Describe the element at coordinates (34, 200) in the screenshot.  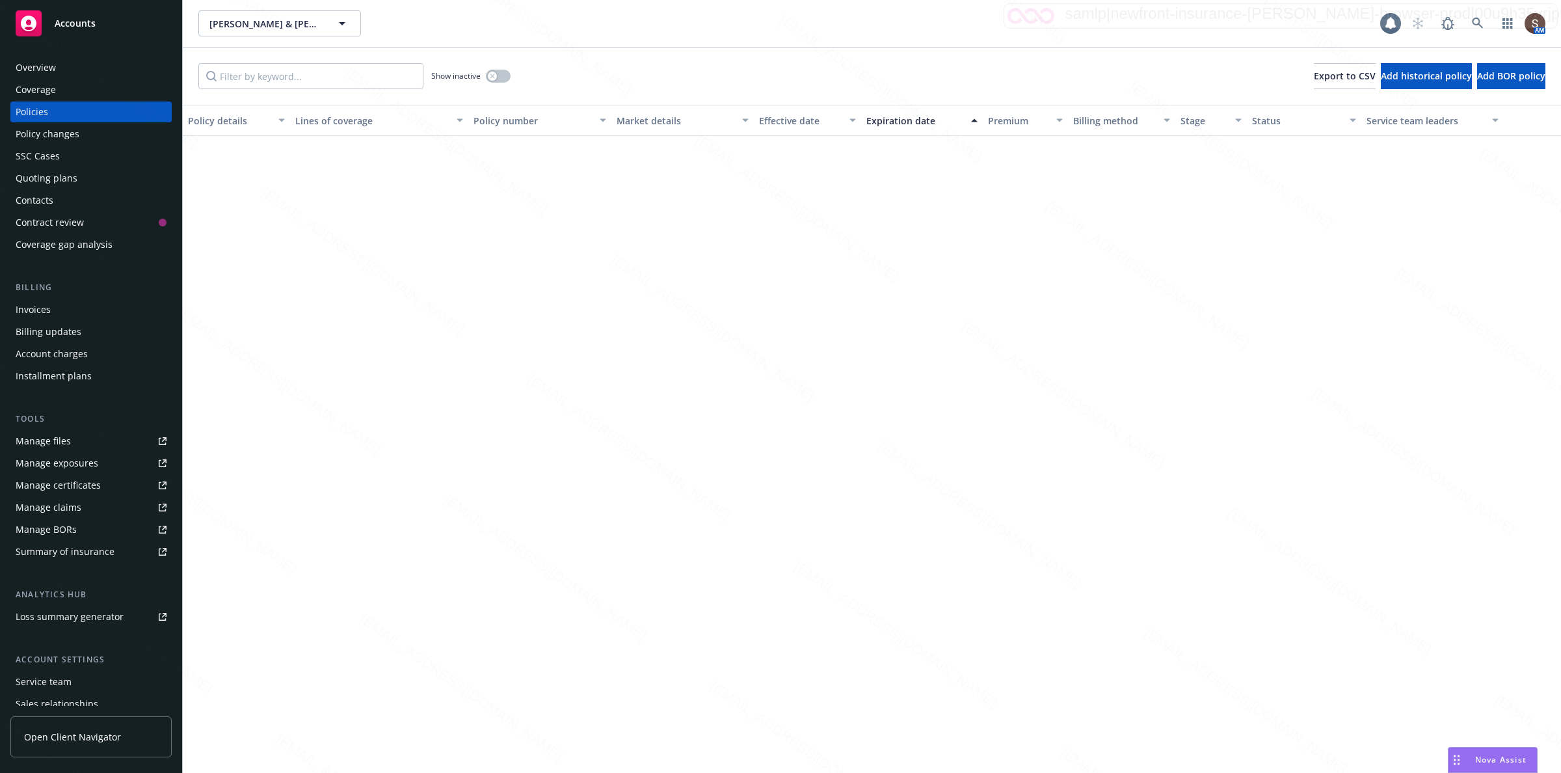
I see `div: Contacts` at that location.